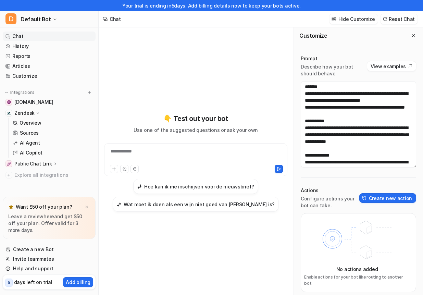 This screenshot has width=423, height=295. What do you see at coordinates (87, 207) in the screenshot?
I see `img: x` at bounding box center [87, 207].